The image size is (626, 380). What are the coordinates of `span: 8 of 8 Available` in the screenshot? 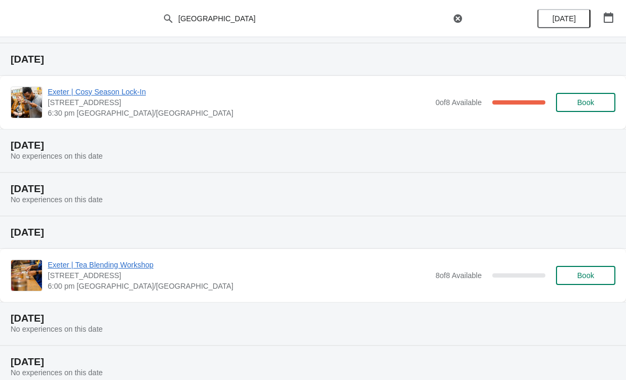 It's located at (459, 276).